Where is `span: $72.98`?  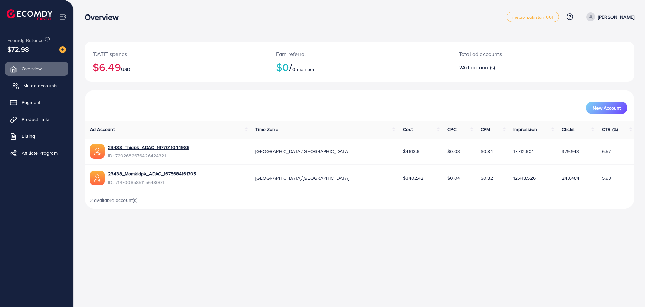 span: $72.98 is located at coordinates (18, 49).